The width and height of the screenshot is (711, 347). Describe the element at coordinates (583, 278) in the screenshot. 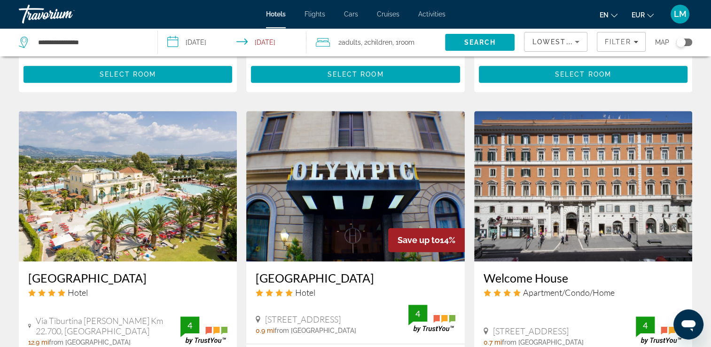

I see `h3: Welcome House` at that location.